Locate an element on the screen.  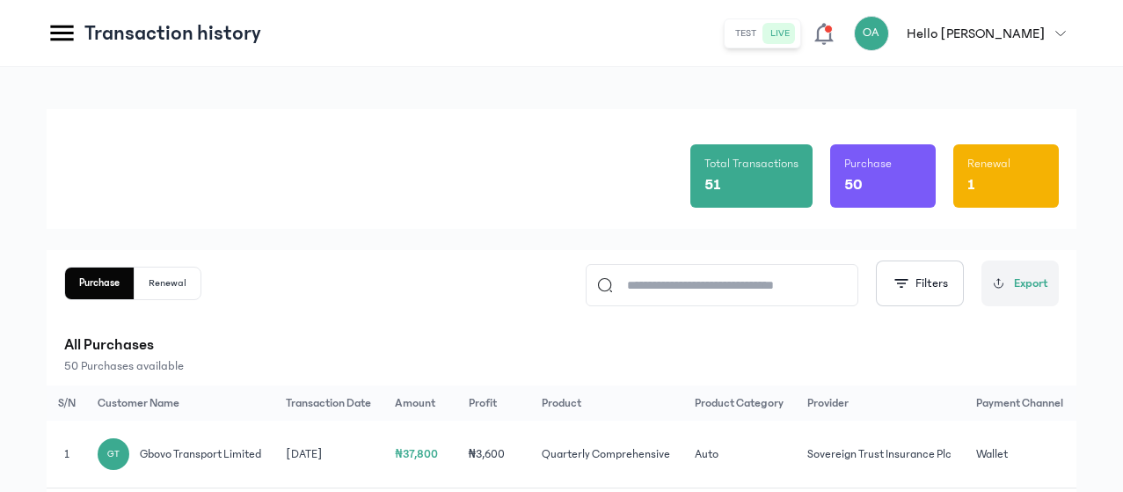
p: All Purchases is located at coordinates (561, 345).